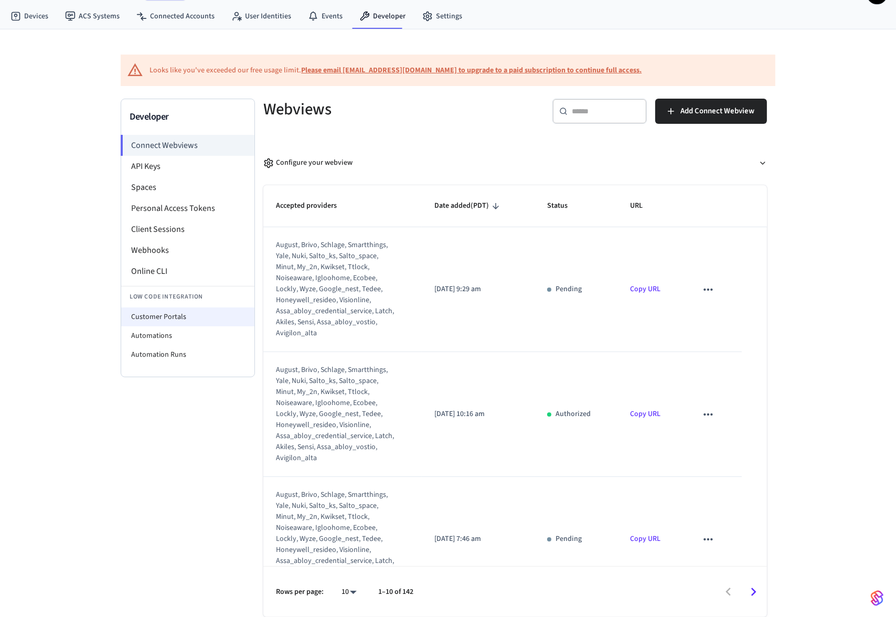 This screenshot has width=896, height=617. What do you see at coordinates (187, 145) in the screenshot?
I see `li: Connect Webviews` at bounding box center [187, 145].